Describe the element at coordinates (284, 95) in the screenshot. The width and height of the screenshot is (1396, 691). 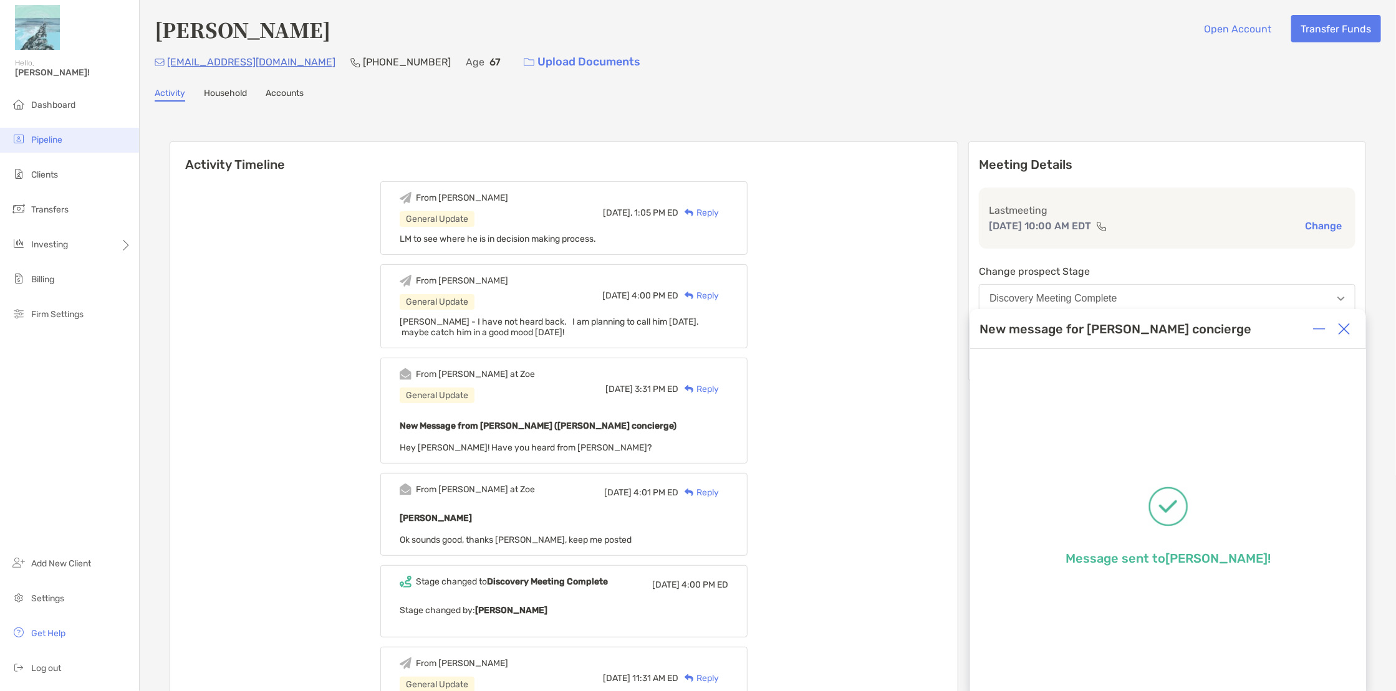
I see `a: Accounts` at that location.